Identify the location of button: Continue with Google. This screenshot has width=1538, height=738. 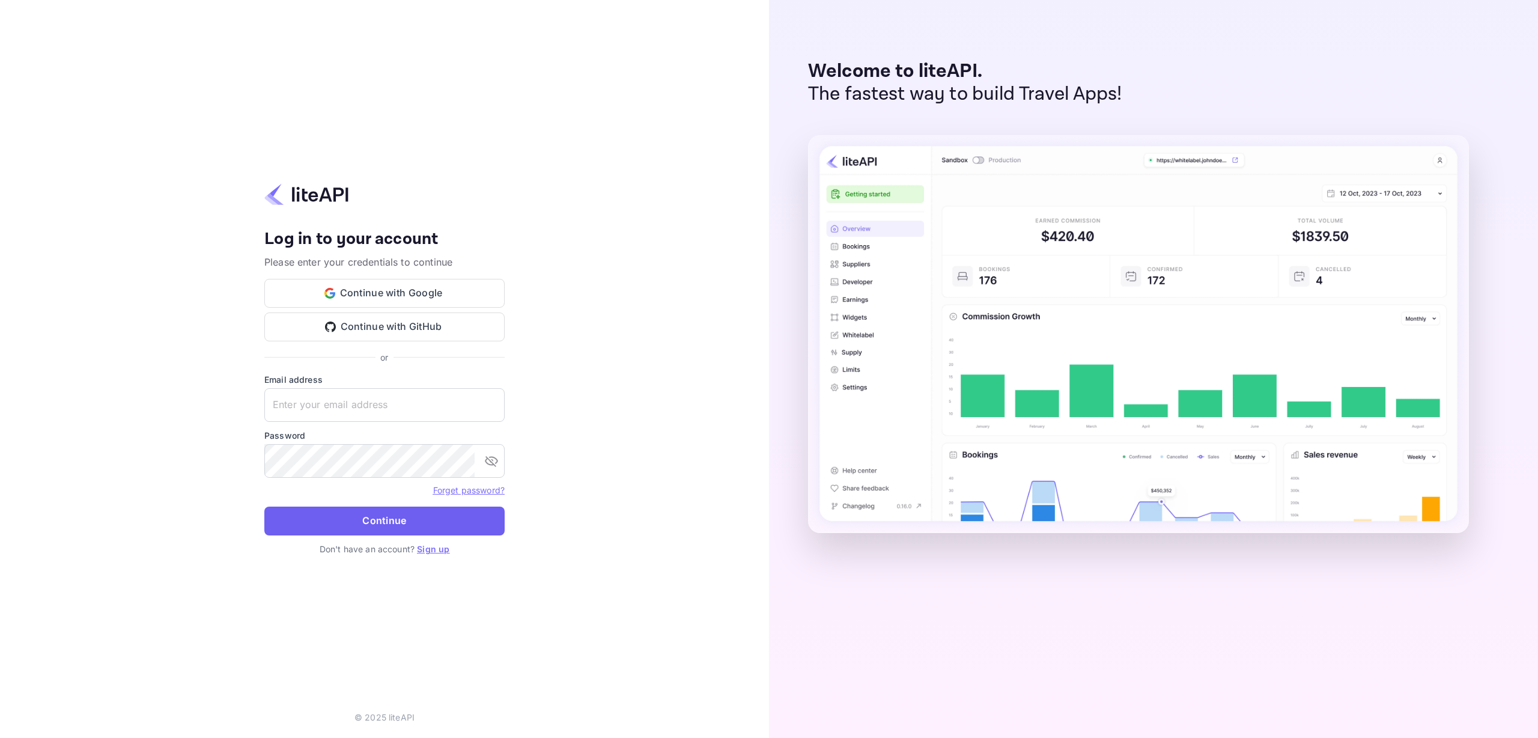
(385, 293).